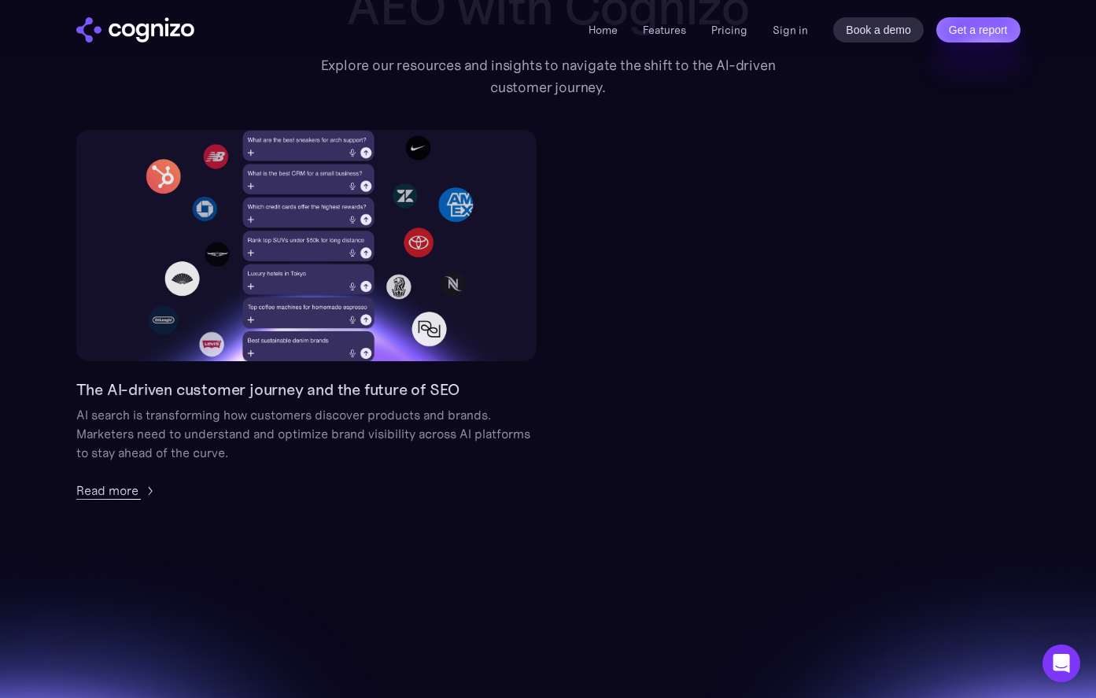 Image resolution: width=1096 pixels, height=698 pixels. Describe the element at coordinates (602, 30) in the screenshot. I see `a: Home` at that location.